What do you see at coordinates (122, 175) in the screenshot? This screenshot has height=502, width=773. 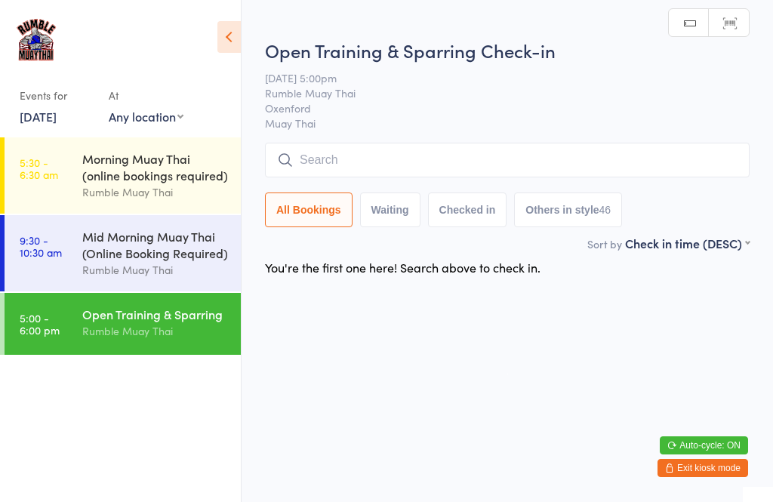 I see `a: 5:30 -6:30 amMorning Muay Thai (online bookings required)Rumble Muay Thai` at bounding box center [122, 175].